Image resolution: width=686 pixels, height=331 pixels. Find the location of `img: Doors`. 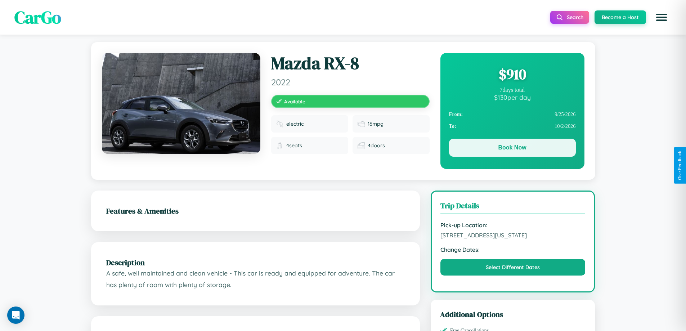

img: Doors is located at coordinates (361, 146).